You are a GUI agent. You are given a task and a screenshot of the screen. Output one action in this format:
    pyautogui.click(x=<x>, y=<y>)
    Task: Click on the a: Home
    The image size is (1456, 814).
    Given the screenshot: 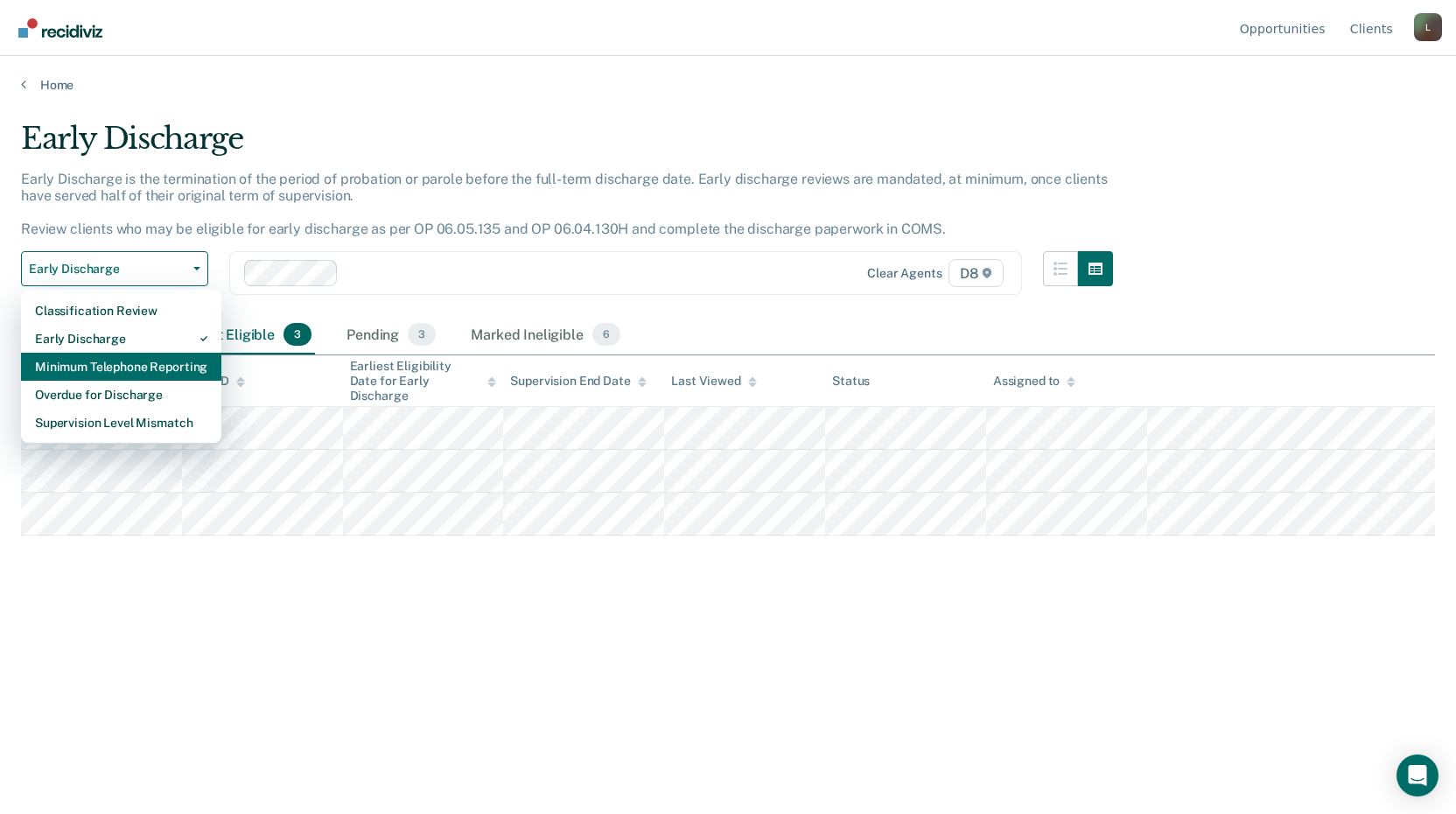 What is the action you would take?
    pyautogui.click(x=728, y=85)
    